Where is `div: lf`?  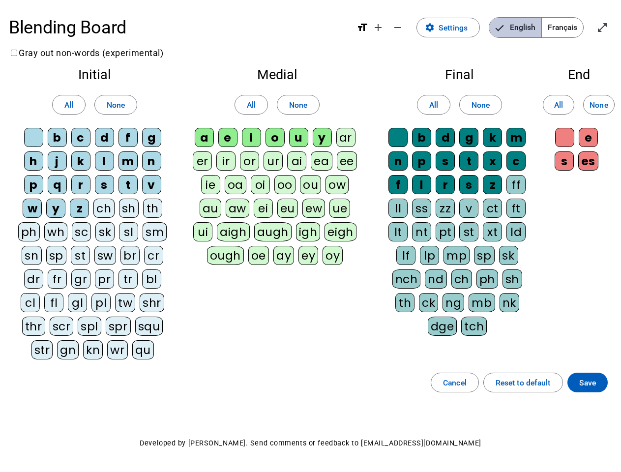
div: lf is located at coordinates (406, 255).